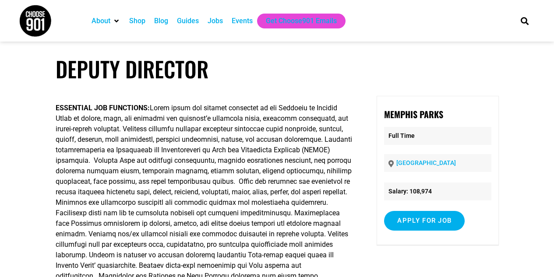 This screenshot has height=277, width=554. Describe the element at coordinates (242, 21) in the screenshot. I see `a: Events` at that location.